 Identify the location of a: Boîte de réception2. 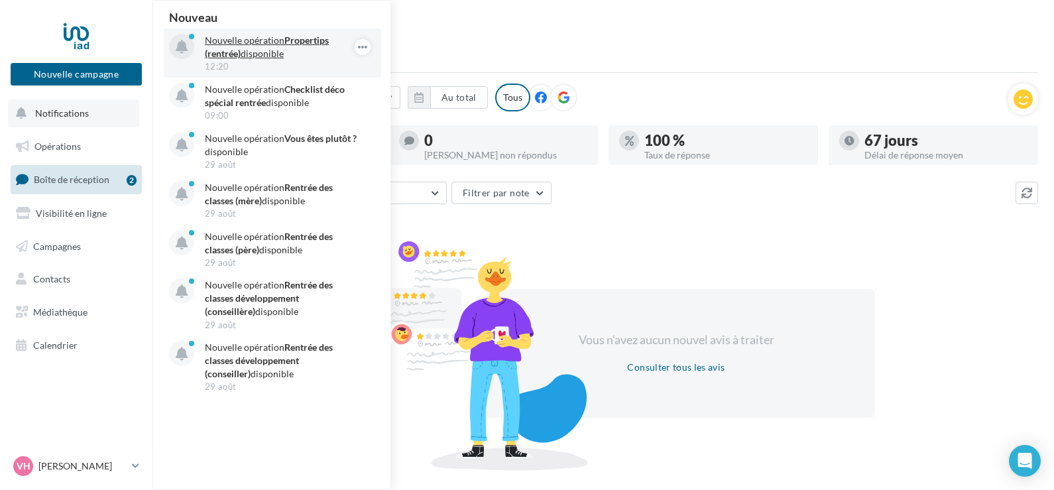
(76, 179).